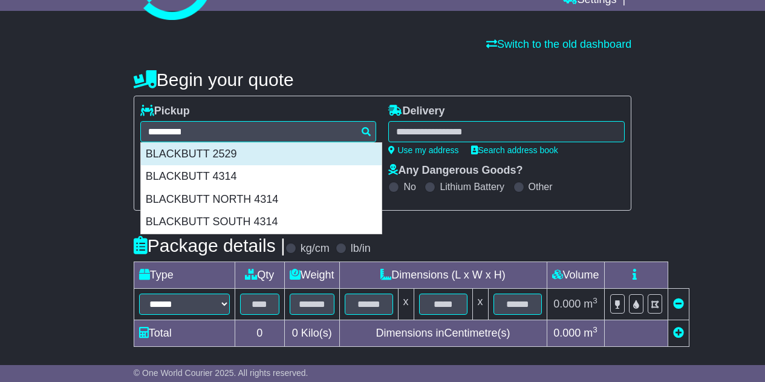 Image resolution: width=765 pixels, height=382 pixels. Describe the element at coordinates (259, 275) in the screenshot. I see `td: Qty` at that location.